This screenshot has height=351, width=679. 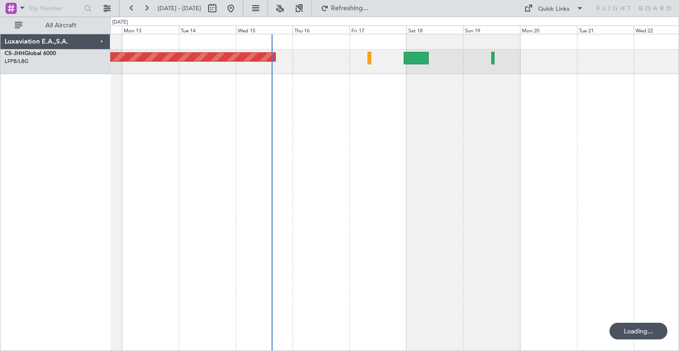 I want to click on div: Loading..., so click(x=638, y=331).